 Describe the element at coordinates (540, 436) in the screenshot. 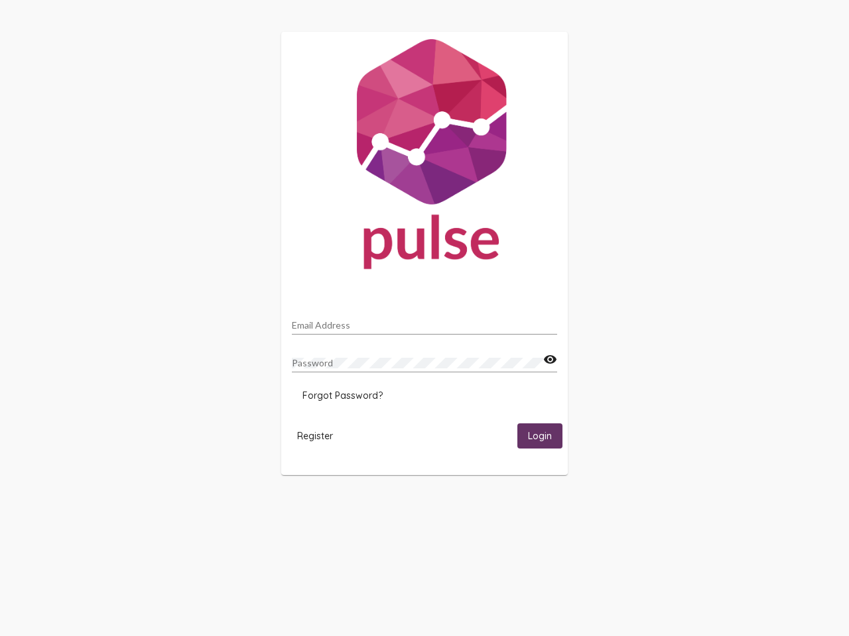

I see `button: Login` at that location.